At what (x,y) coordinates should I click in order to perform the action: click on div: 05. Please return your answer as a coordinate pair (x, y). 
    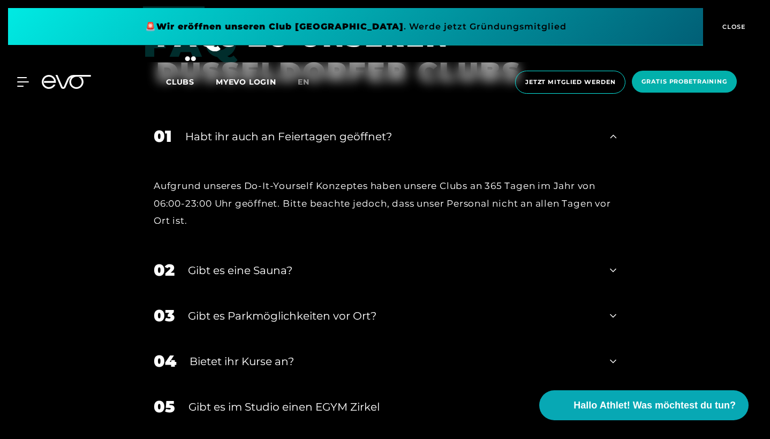
    Looking at the image, I should click on (164, 407).